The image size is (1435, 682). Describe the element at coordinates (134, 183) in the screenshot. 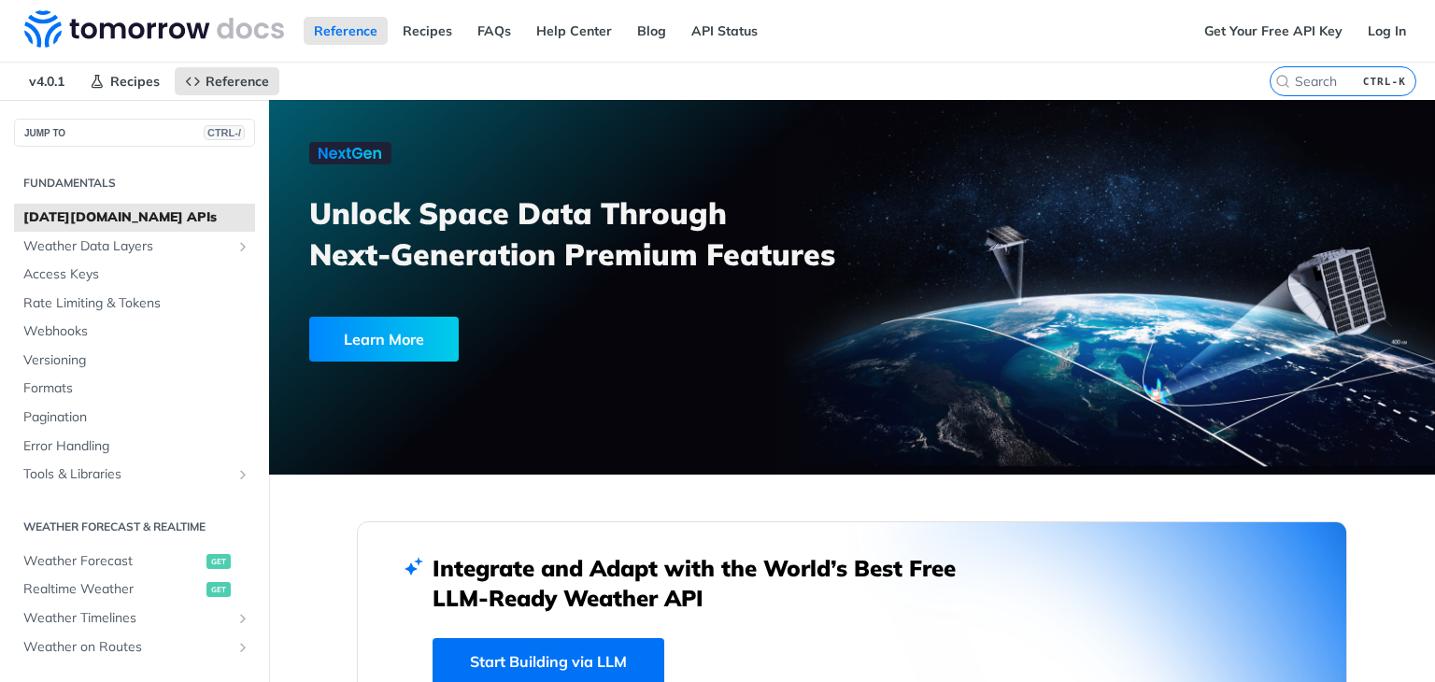

I see `h2: Fundamentals` at that location.